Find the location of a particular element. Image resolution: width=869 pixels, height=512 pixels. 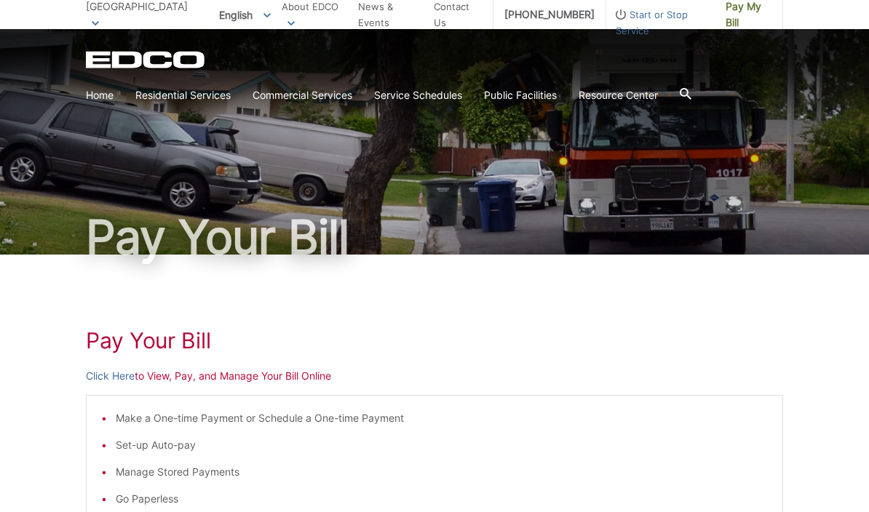

a: Resource Center is located at coordinates (618, 95).